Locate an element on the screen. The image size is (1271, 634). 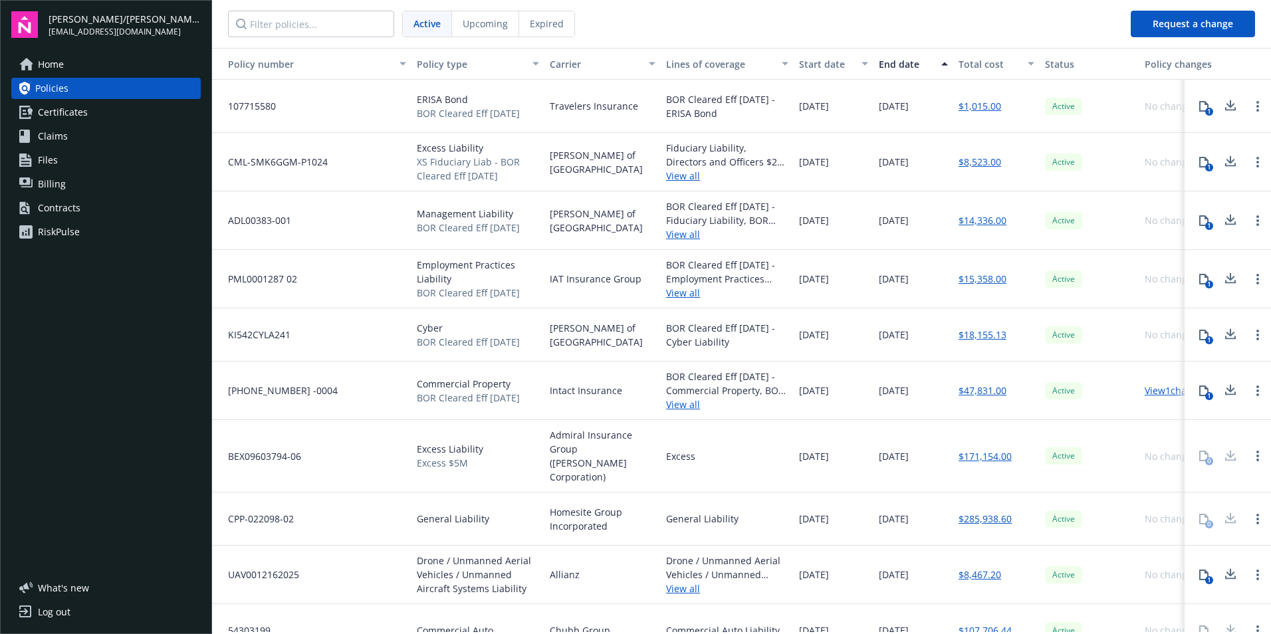
button: Policy type is located at coordinates (478, 64).